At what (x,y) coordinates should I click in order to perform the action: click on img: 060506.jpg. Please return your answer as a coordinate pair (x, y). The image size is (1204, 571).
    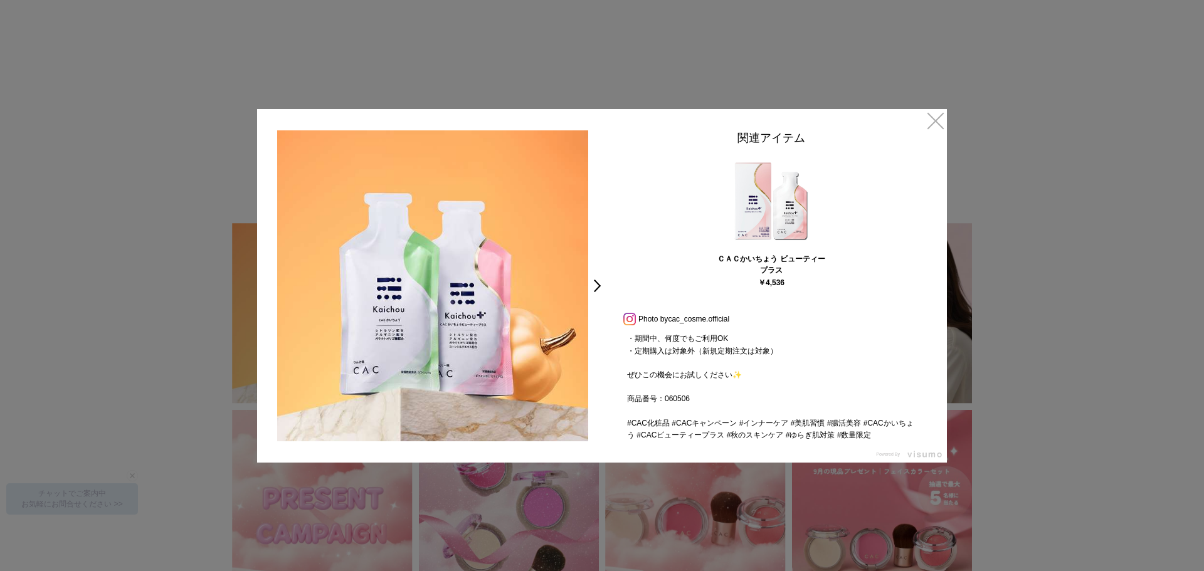
    Looking at the image, I should click on (771, 201).